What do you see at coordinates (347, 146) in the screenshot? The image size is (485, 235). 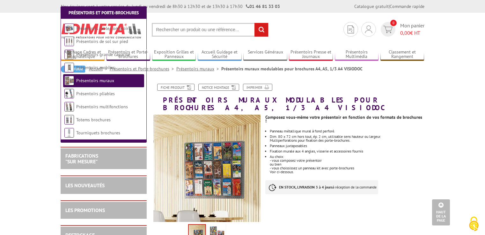 I see `li: Panneaux juxtaposables` at bounding box center [347, 146].